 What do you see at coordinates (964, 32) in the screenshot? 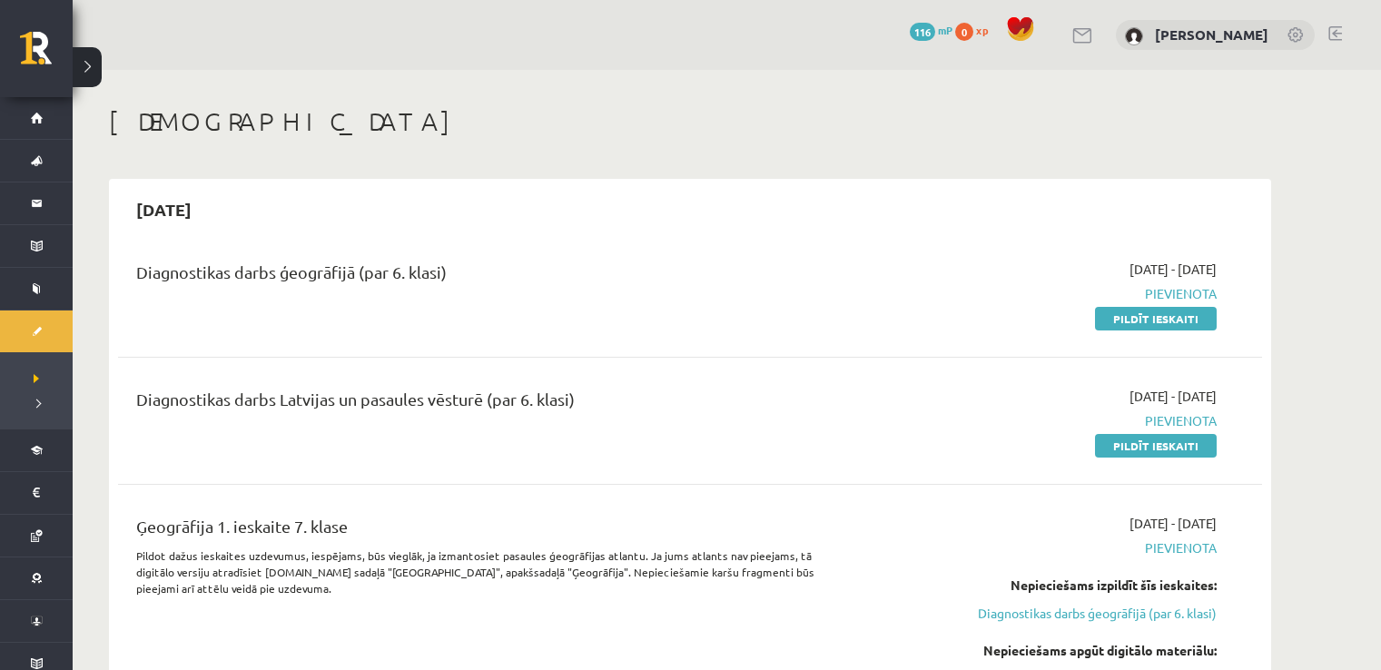
I see `span: 0` at bounding box center [964, 32].